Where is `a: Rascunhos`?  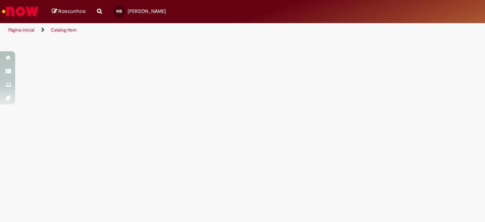
a: Rascunhos is located at coordinates (69, 11).